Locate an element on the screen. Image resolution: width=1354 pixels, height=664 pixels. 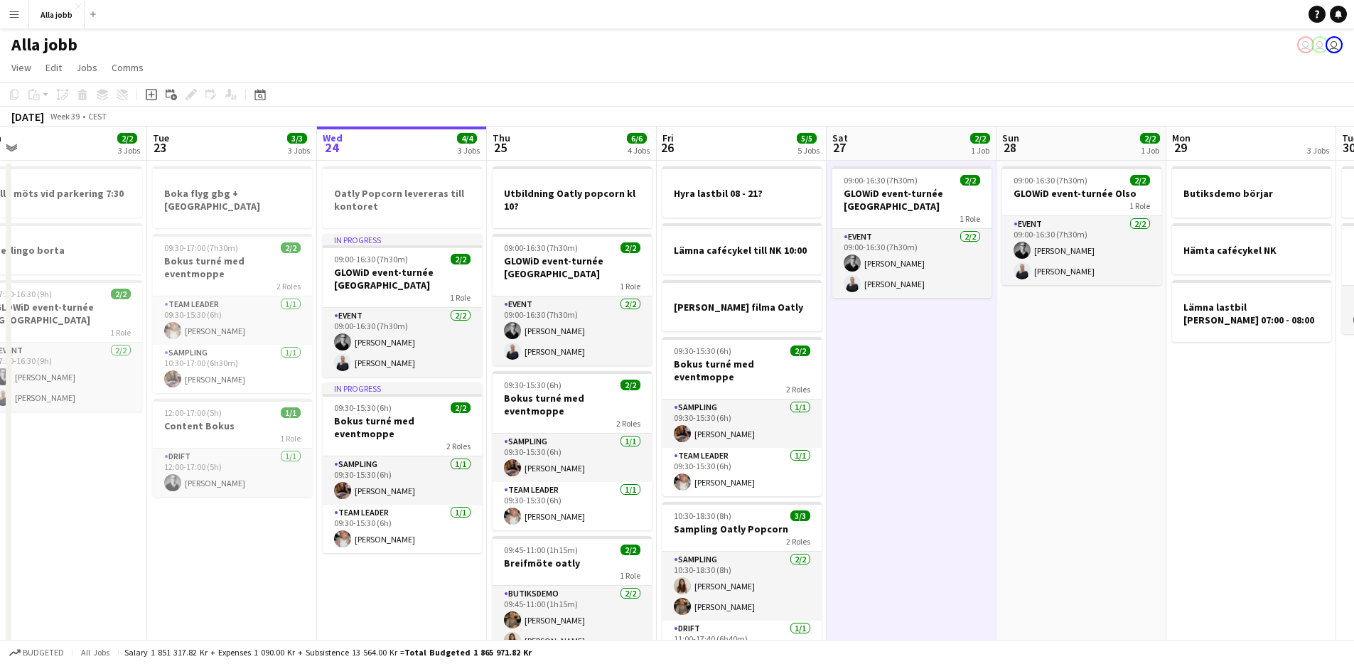
span: 25 is located at coordinates (500, 147).